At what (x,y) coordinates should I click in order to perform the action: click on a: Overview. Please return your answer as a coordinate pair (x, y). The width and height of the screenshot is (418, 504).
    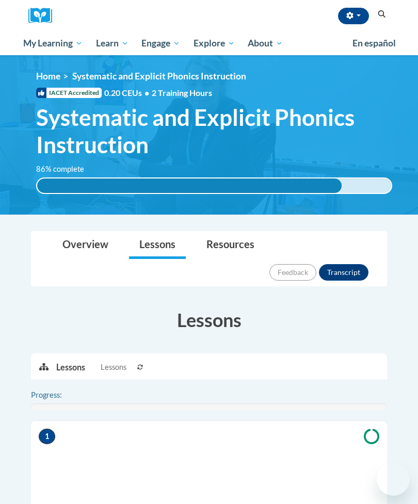
    Looking at the image, I should click on (85, 245).